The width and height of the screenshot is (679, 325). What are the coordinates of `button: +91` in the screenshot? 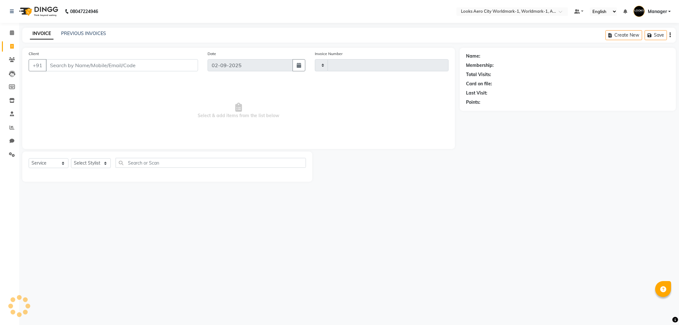 It's located at (38, 65).